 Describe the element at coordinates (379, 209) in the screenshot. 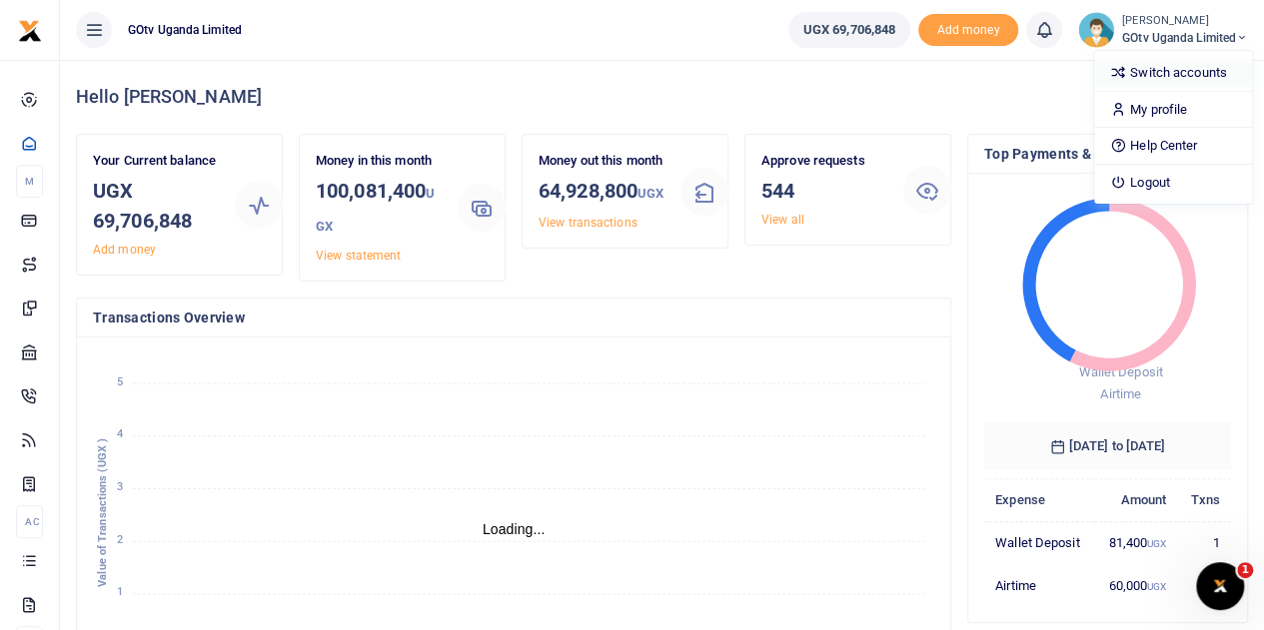

I see `h3: 100,081,400` at that location.